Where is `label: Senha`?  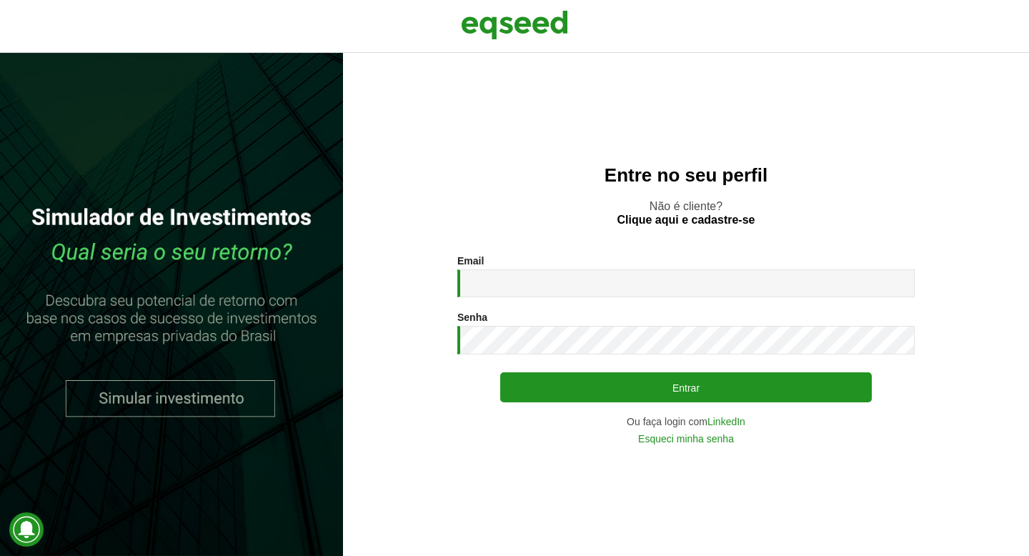
label: Senha is located at coordinates (472, 317).